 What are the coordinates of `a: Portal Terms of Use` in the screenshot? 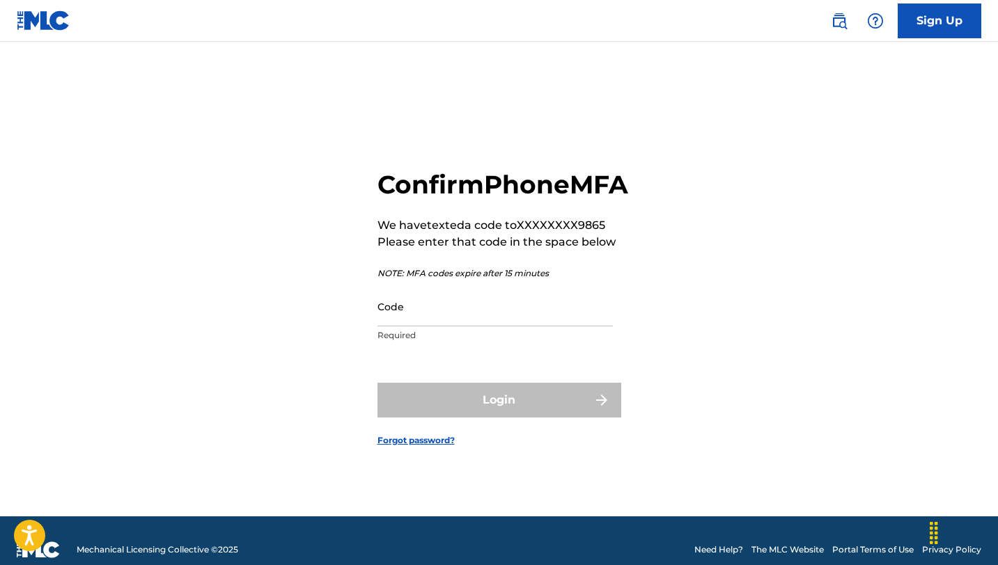 It's located at (872, 550).